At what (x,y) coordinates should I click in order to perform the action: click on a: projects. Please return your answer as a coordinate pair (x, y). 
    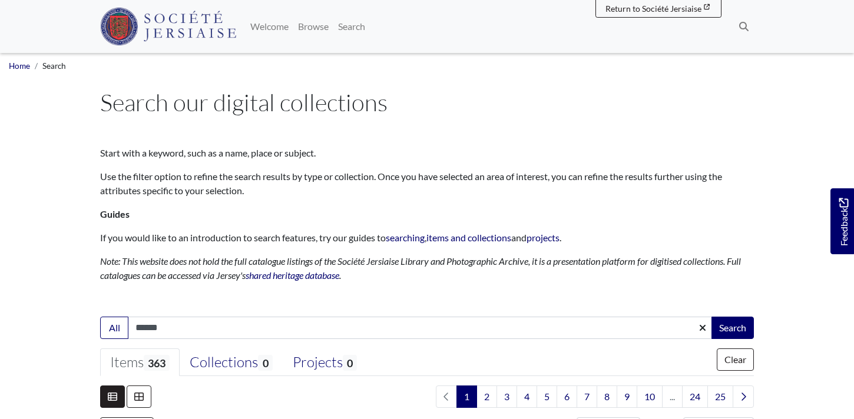
    Looking at the image, I should click on (543, 237).